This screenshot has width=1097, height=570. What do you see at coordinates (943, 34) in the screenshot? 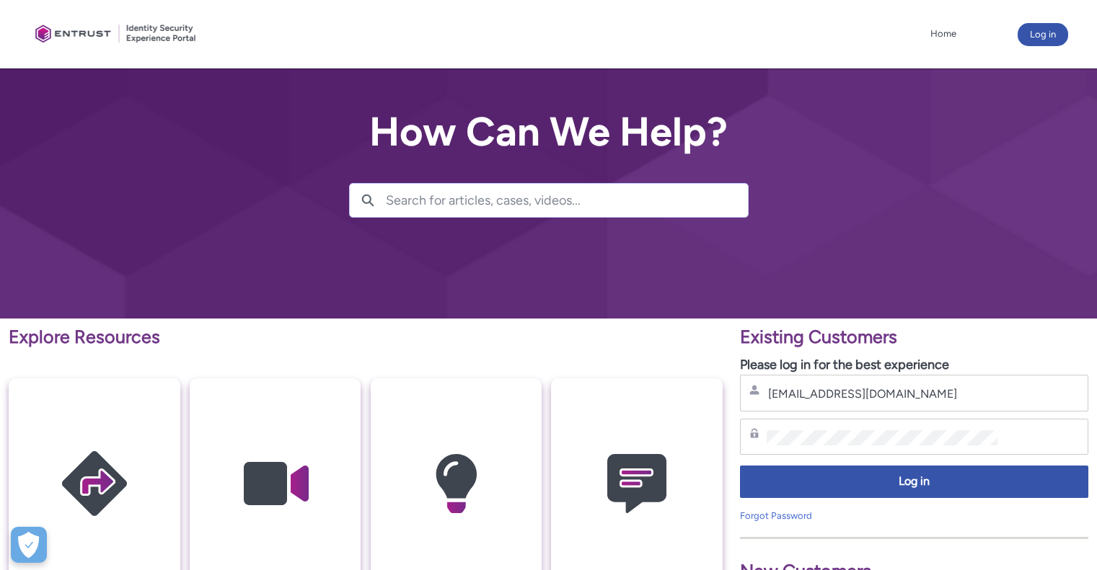
I see `a: Home` at bounding box center [943, 34].